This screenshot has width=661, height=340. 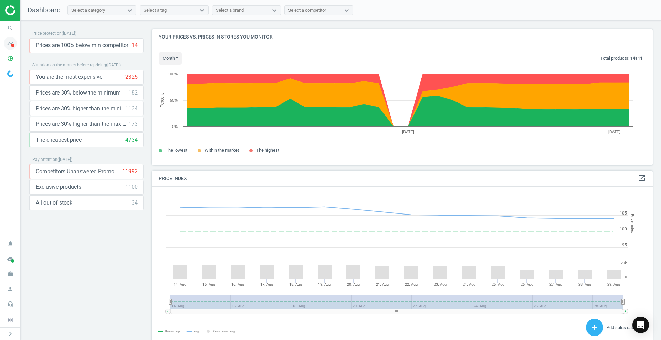 What do you see at coordinates (624, 263) in the screenshot?
I see `text: 20k` at bounding box center [624, 263].